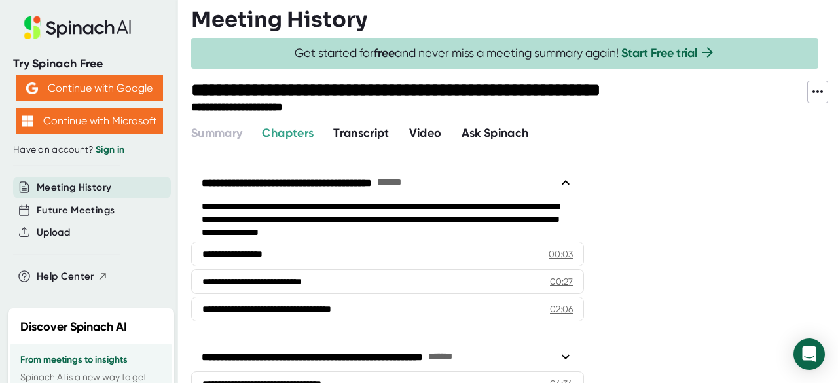 Image resolution: width=838 pixels, height=383 pixels. Describe the element at coordinates (75, 210) in the screenshot. I see `button: Future Meetings` at that location.